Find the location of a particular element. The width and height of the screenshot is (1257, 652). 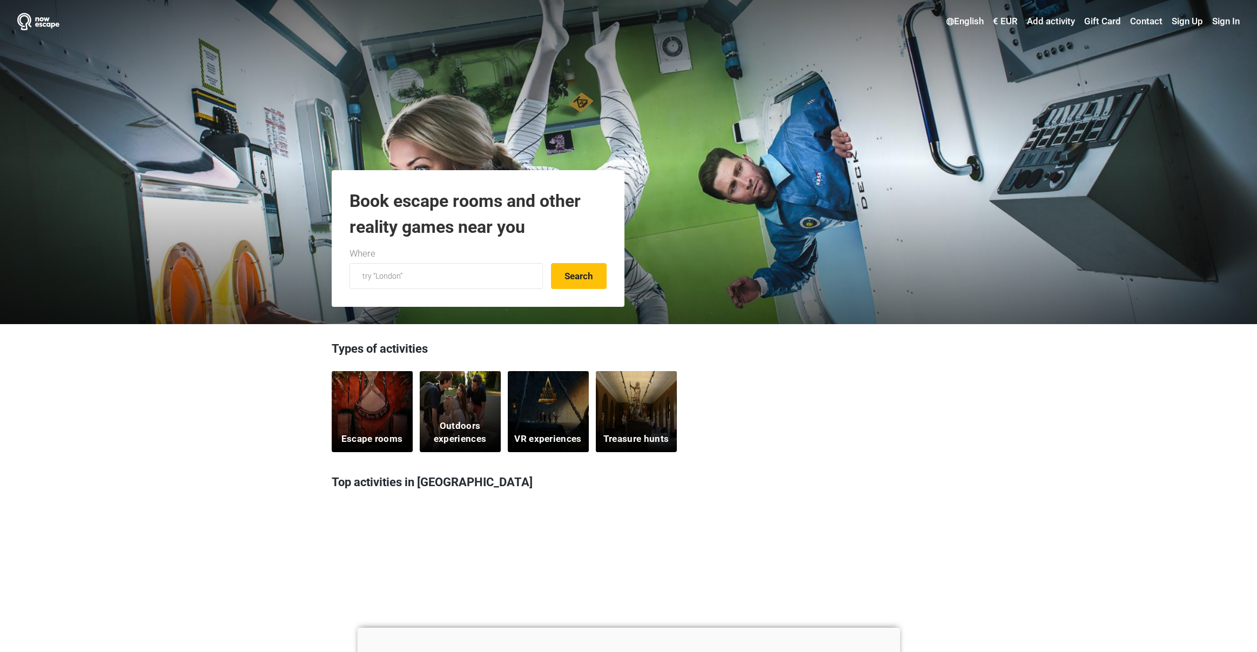

a: Contact is located at coordinates (1146, 22).